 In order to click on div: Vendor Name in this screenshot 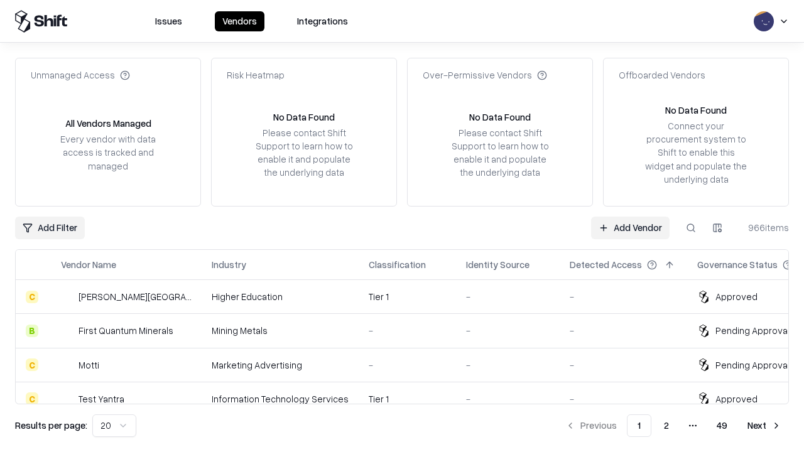, I will do `click(89, 264)`.